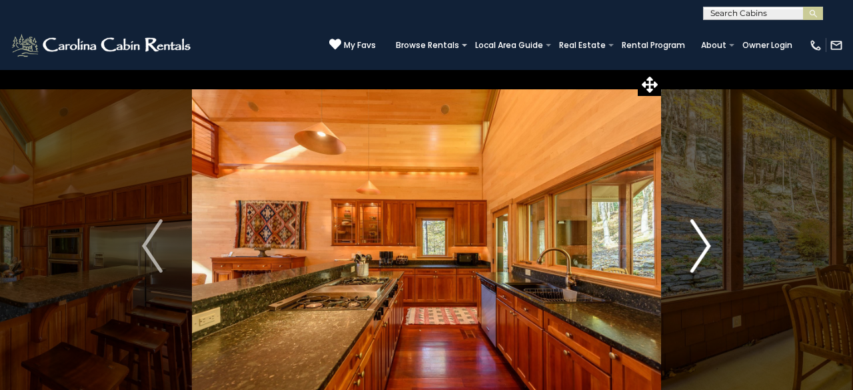  I want to click on a: Real Estate, so click(582, 45).